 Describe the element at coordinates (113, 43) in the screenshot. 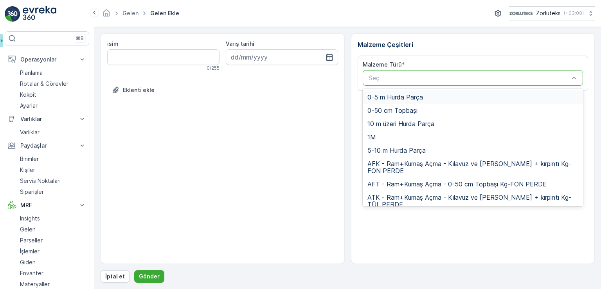

I see `label: isim` at that location.